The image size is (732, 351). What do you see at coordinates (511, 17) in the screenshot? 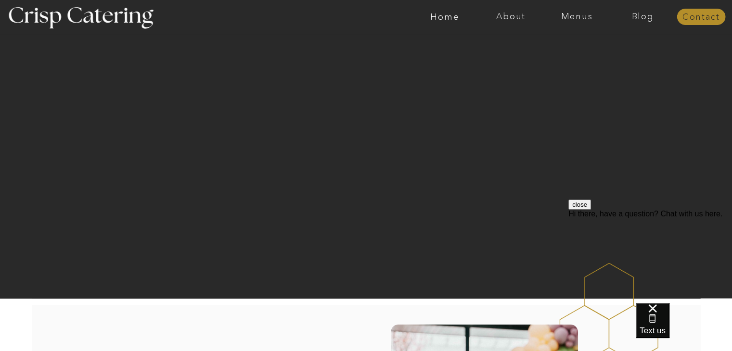
I see `nav: About` at bounding box center [511, 17].